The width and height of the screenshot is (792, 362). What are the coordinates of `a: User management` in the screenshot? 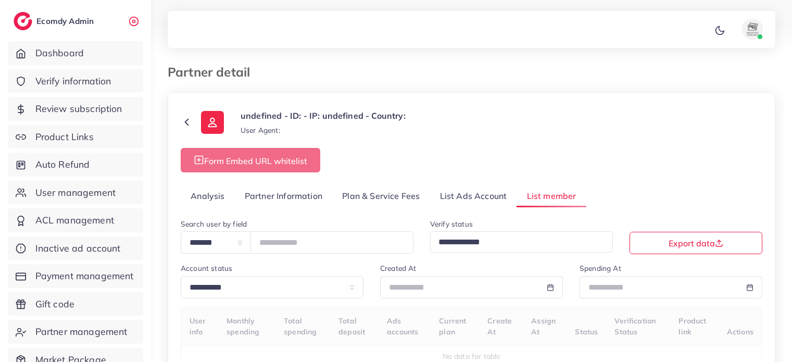 It's located at (76, 193).